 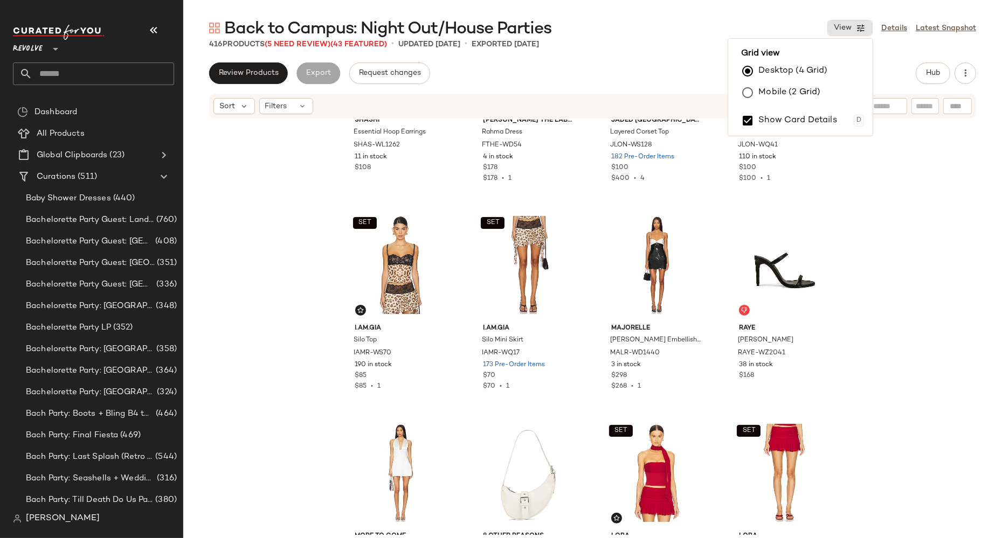 What do you see at coordinates (400, 265) in the screenshot?
I see `img: IAMR-WS70_V1.jpg` at bounding box center [400, 265].